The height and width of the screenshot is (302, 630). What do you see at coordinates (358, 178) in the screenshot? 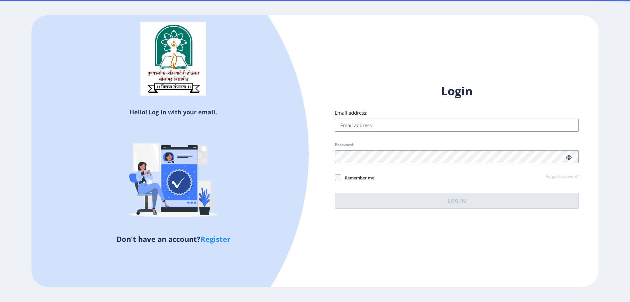
I see `span: Remember me` at bounding box center [358, 178].